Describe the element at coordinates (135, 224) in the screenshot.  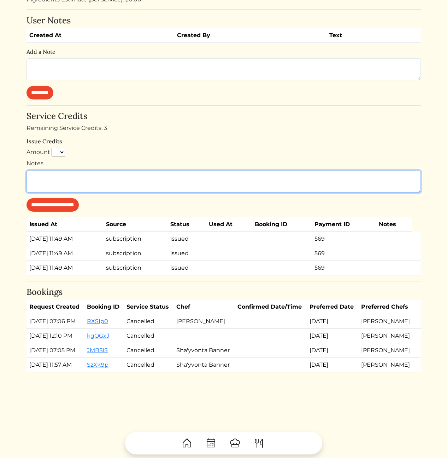
I see `th: Source` at that location.